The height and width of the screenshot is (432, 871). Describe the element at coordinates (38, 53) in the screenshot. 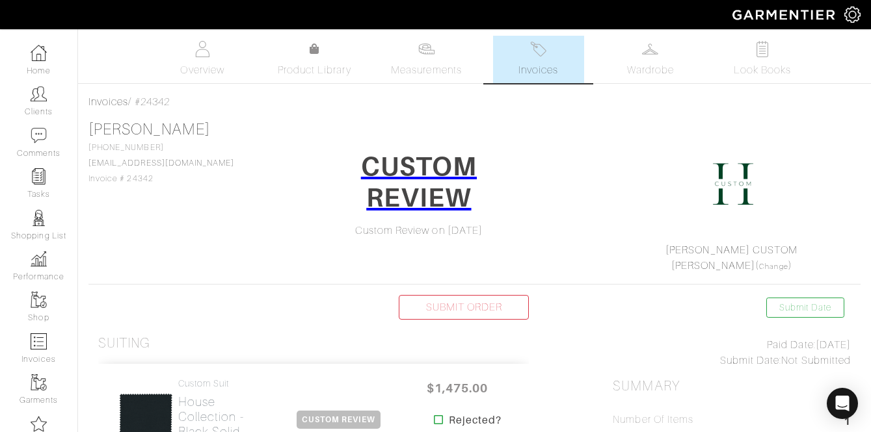

I see `img: dashboard-icon-dbcd8f5a0b271acd01030246c82b418ddd0df26cd7fceb0bd07c9910d44c42f6.png` at that location.